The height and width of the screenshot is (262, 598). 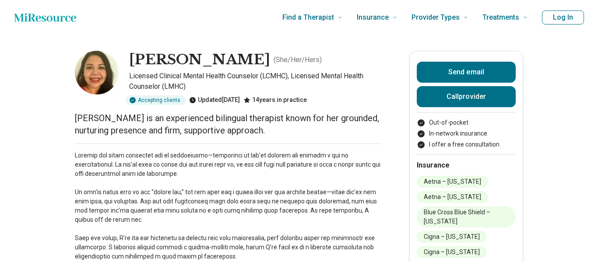 What do you see at coordinates (298, 60) in the screenshot?
I see `p: ( She/Her/Hers )` at bounding box center [298, 60].